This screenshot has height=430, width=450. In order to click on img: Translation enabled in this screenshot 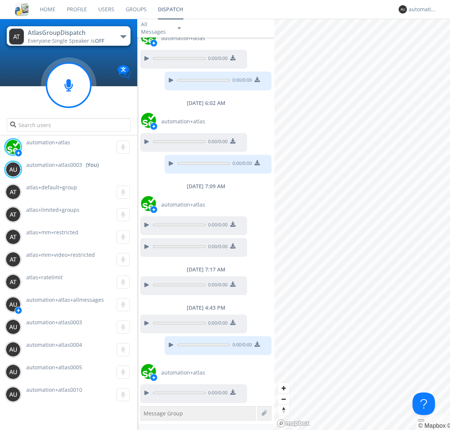, I will do `click(124, 72)`.